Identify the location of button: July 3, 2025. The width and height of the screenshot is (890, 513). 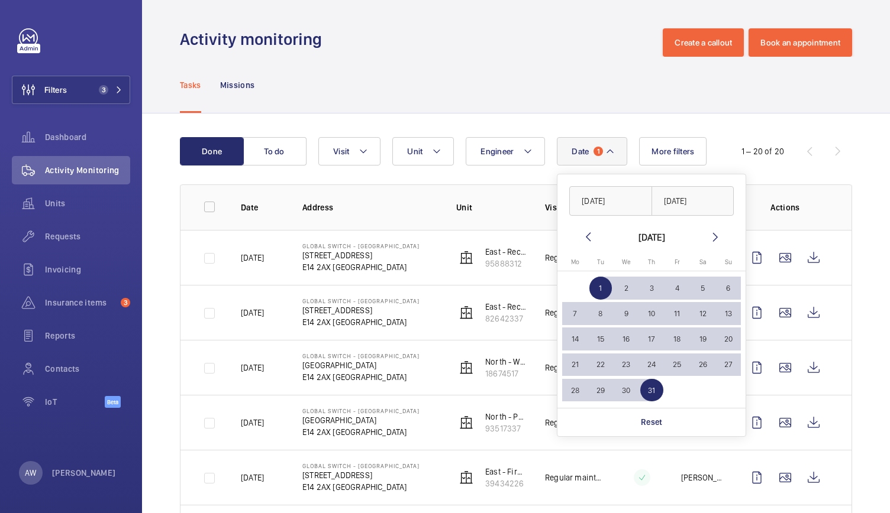
(651, 288).